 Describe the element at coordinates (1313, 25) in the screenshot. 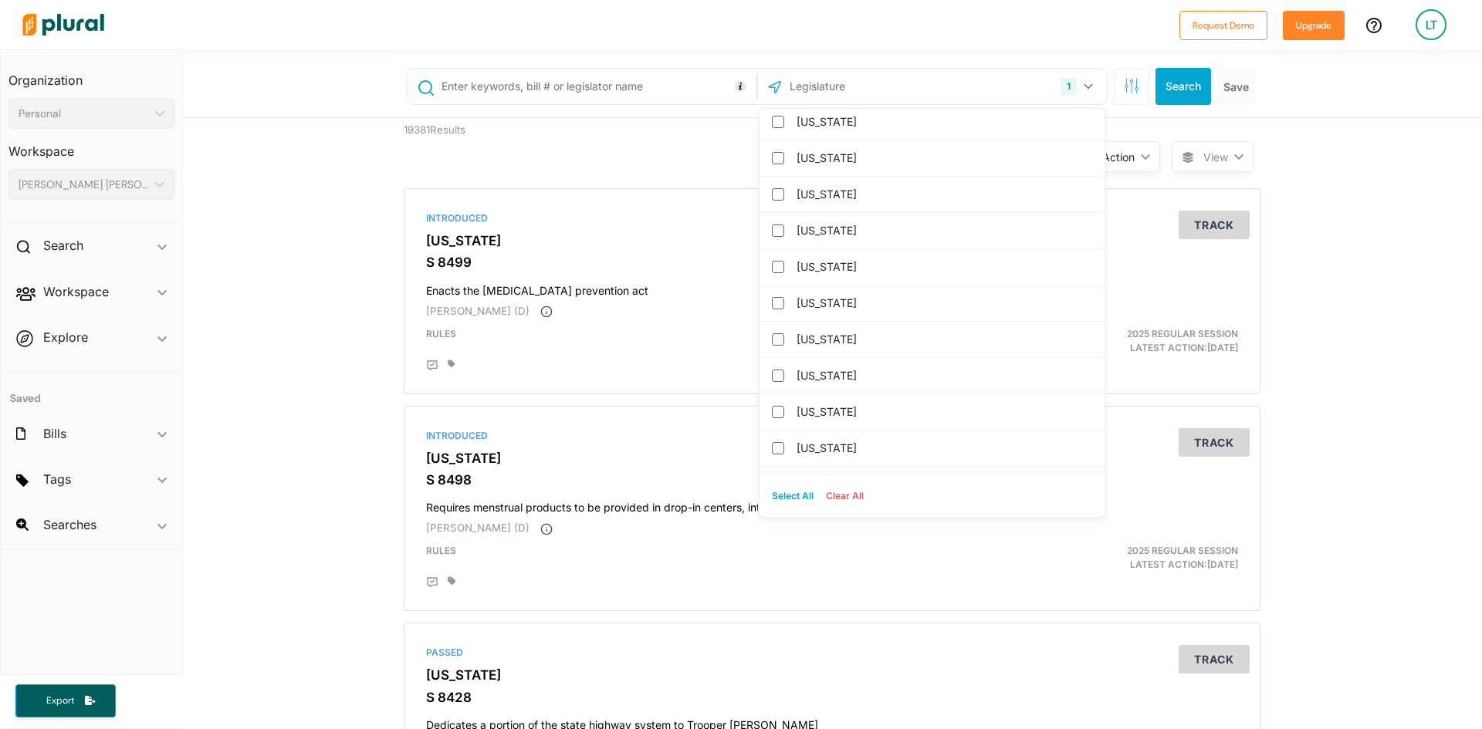

I see `button: Upgrade` at that location.